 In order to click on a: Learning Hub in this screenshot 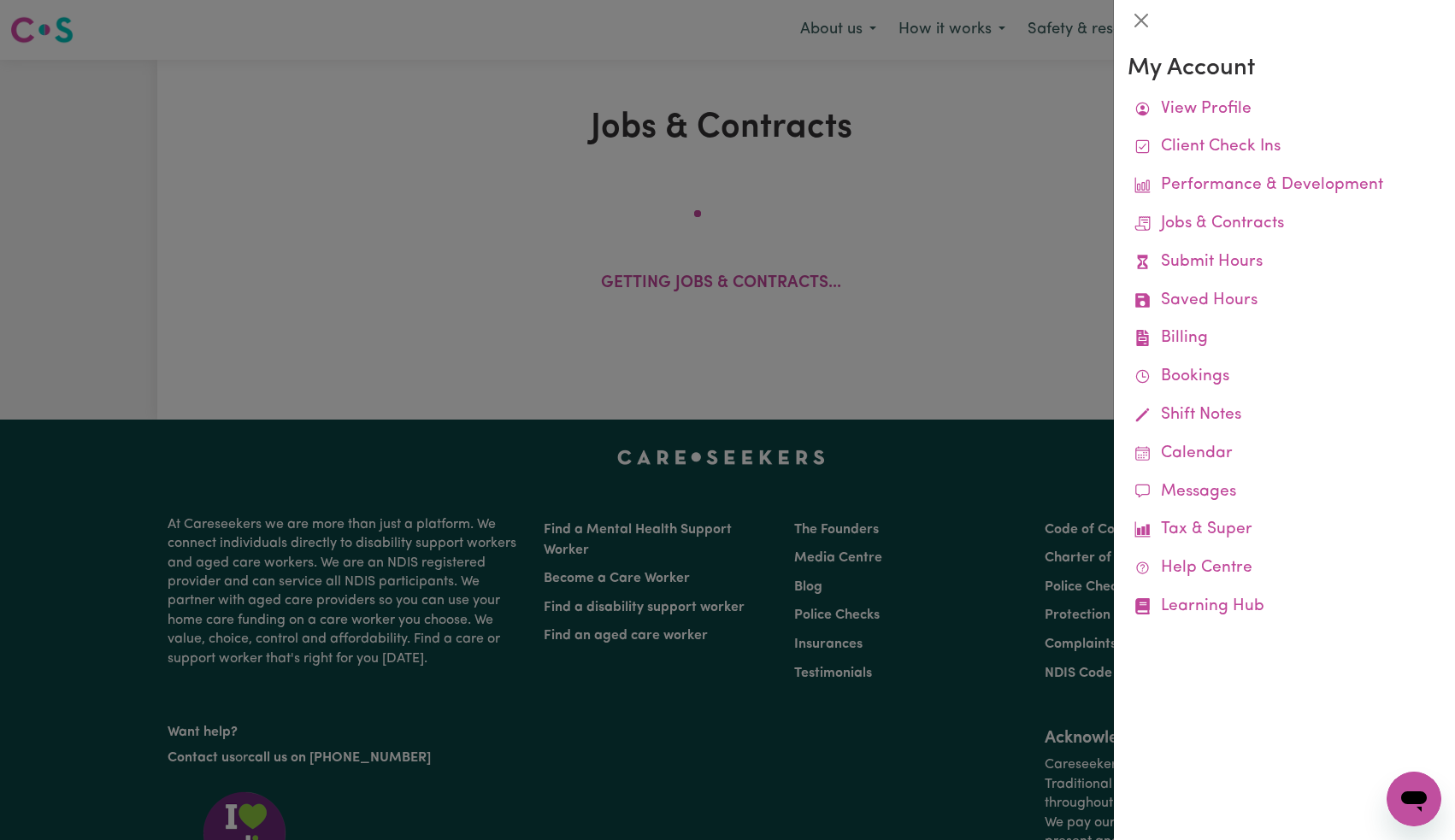, I will do `click(1284, 607)`.